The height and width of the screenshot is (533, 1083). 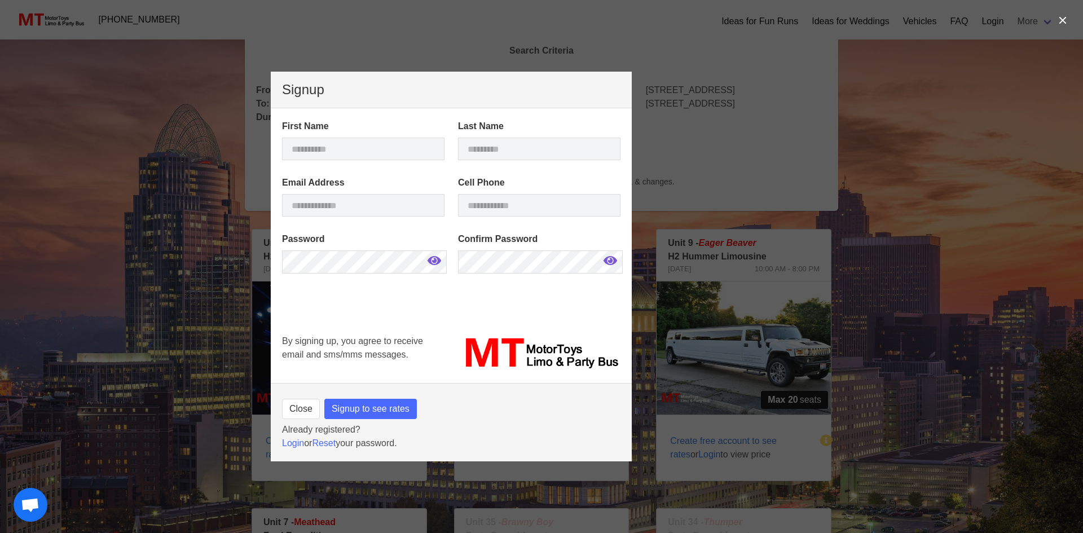 What do you see at coordinates (451, 430) in the screenshot?
I see `p: Already registered?` at bounding box center [451, 430].